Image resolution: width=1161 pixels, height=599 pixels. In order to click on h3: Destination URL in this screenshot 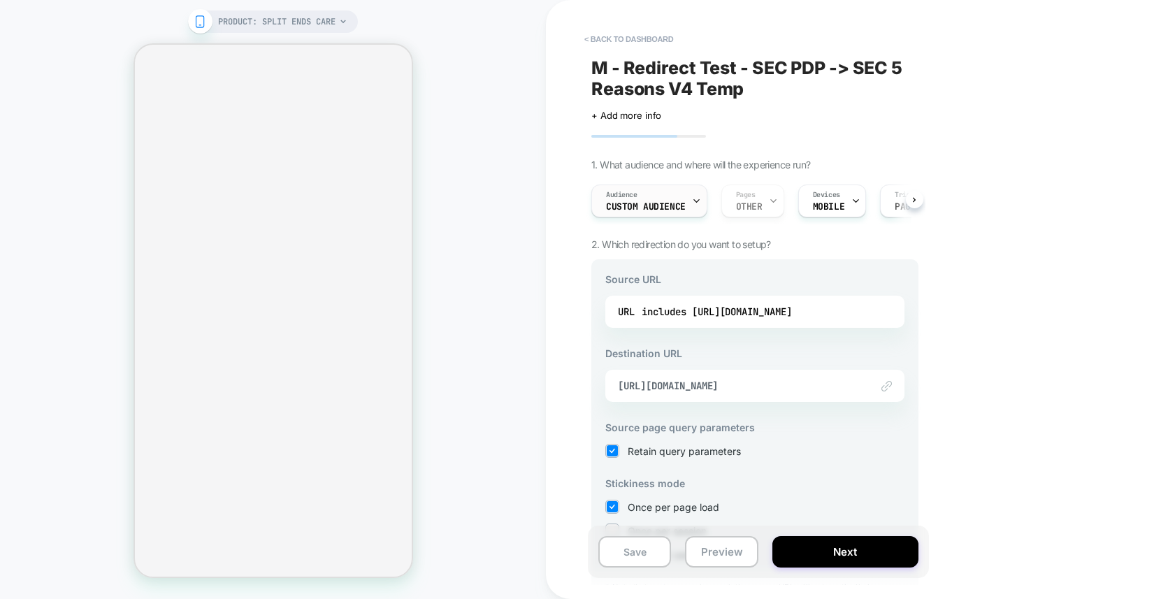, I will do `click(755, 353)`.